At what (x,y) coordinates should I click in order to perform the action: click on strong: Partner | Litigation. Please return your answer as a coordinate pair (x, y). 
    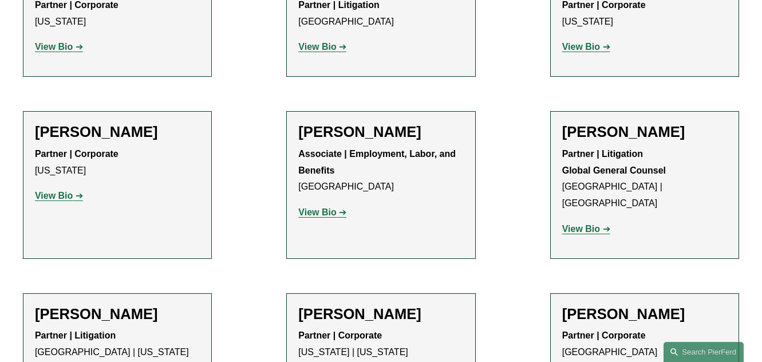
    Looking at the image, I should click on (75, 335).